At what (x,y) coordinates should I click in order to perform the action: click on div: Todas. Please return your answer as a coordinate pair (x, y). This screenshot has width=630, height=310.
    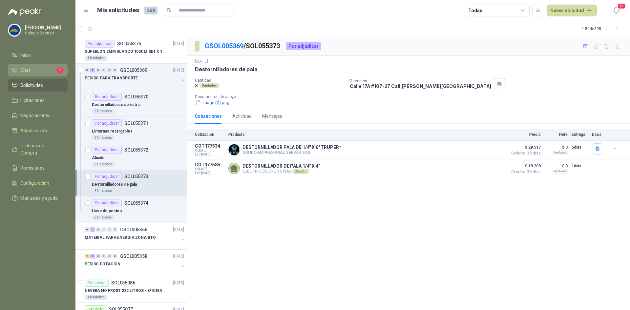
    Looking at the image, I should click on (475, 11).